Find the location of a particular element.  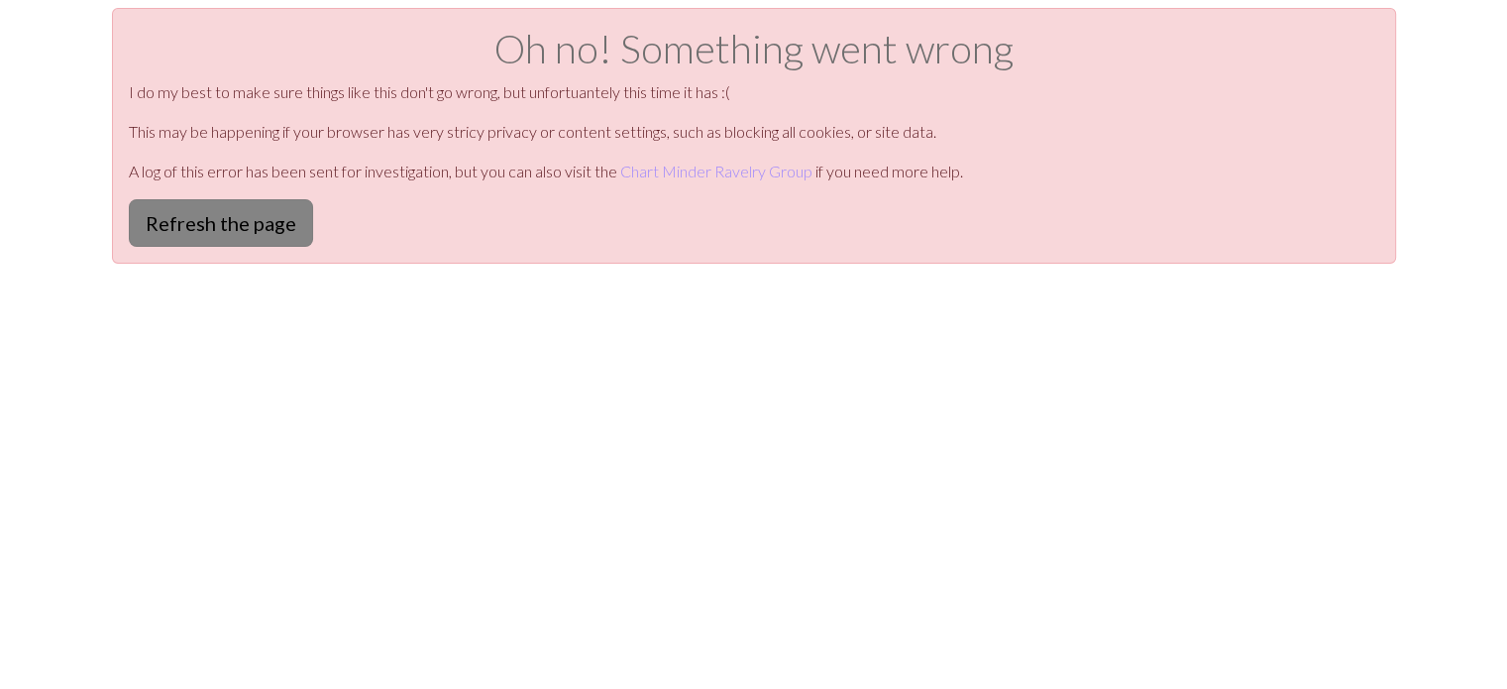

p: I do my best to make sure things like this don't go wrong, but unfortuantely this time it has :( is located at coordinates (754, 92).